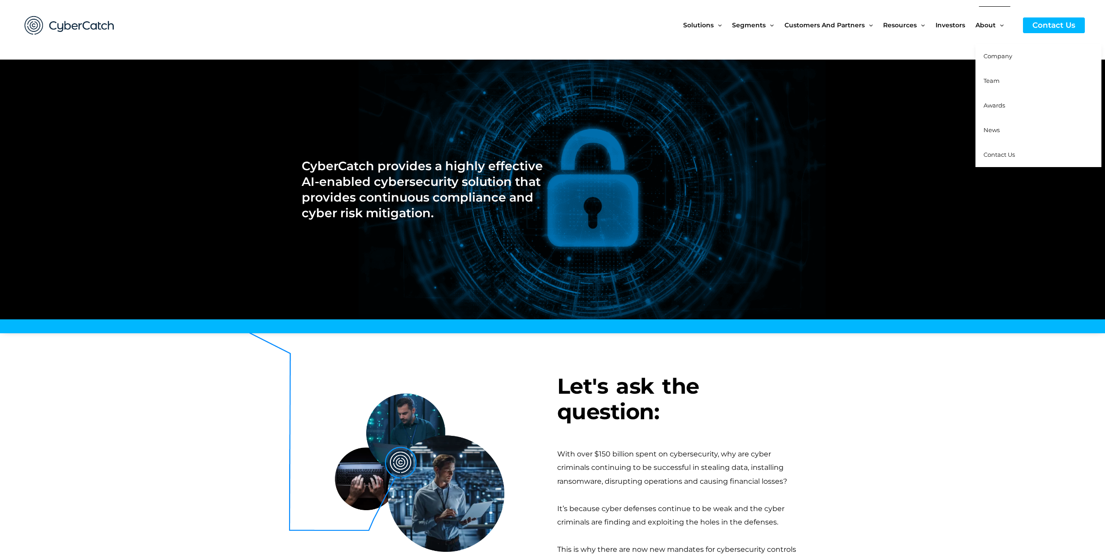 Image resolution: width=1105 pixels, height=559 pixels. What do you see at coordinates (849, 25) in the screenshot?
I see `nav: Site Navigation: New Main Menu` at bounding box center [849, 25].